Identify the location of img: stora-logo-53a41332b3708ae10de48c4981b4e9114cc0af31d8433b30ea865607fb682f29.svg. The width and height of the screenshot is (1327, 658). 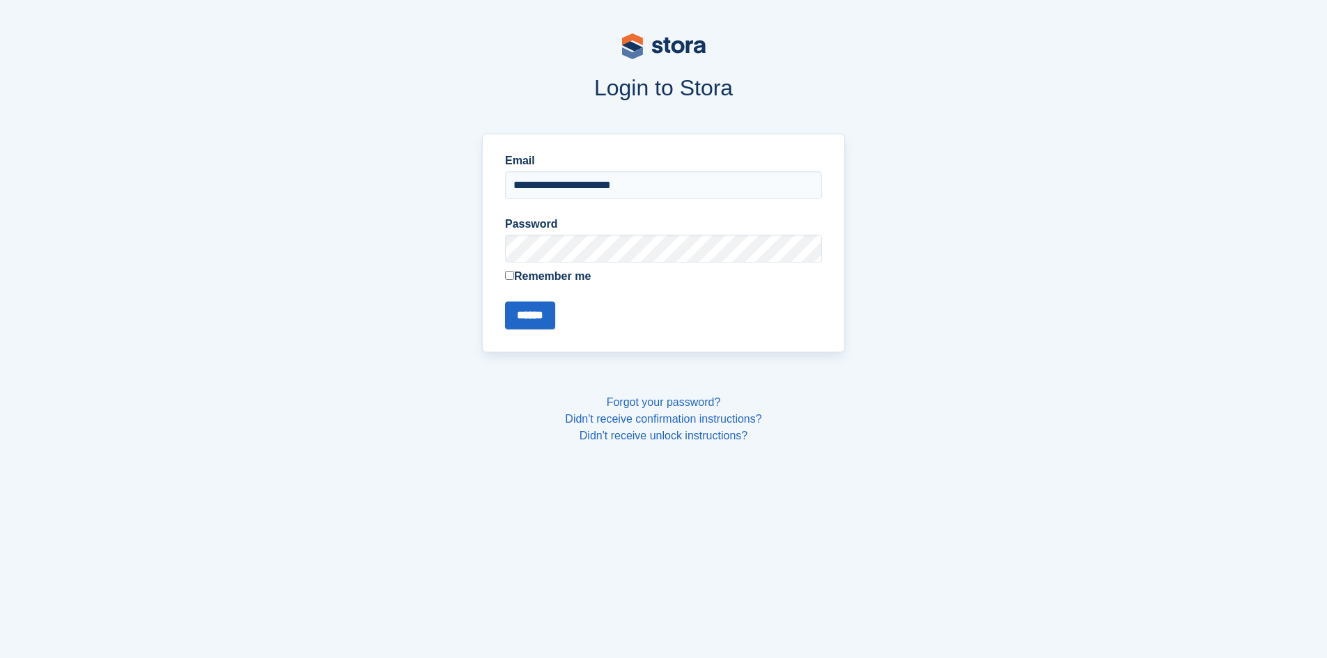
(664, 46).